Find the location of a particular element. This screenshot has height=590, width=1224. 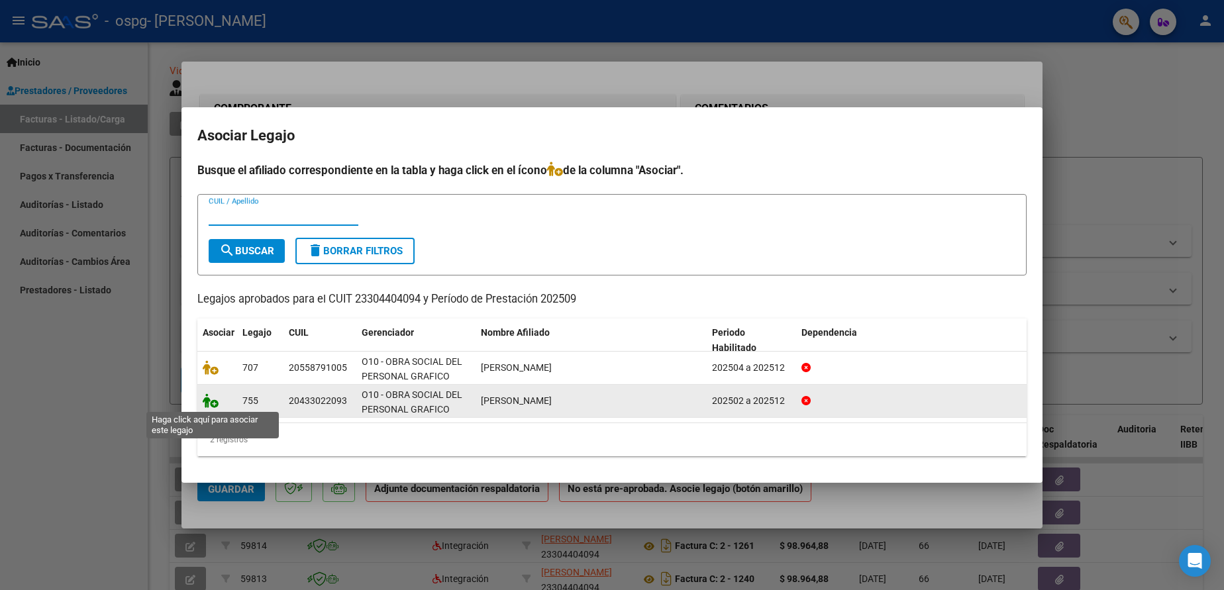

span: Periodo Habilitado is located at coordinates (734, 340).